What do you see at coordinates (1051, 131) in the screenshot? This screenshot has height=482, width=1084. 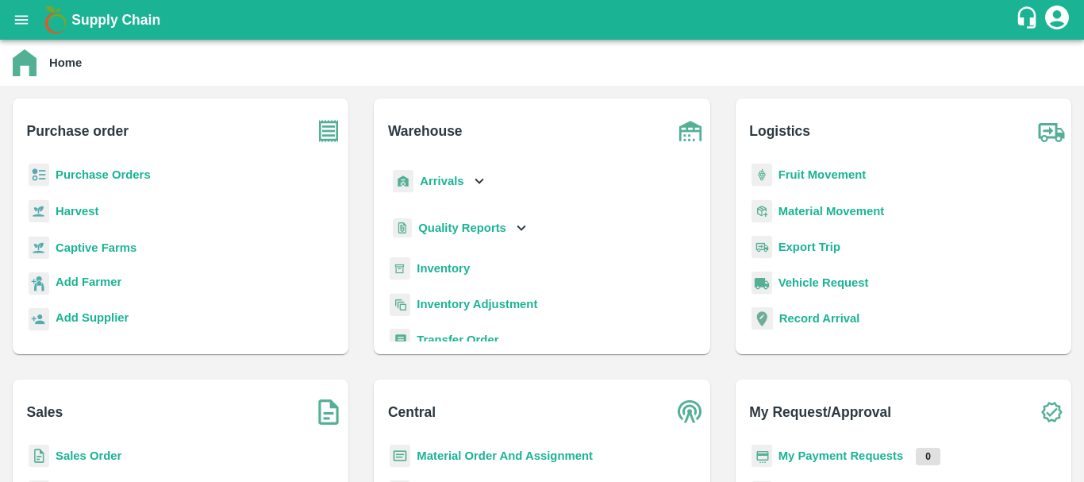 I see `img: truck` at bounding box center [1051, 131].